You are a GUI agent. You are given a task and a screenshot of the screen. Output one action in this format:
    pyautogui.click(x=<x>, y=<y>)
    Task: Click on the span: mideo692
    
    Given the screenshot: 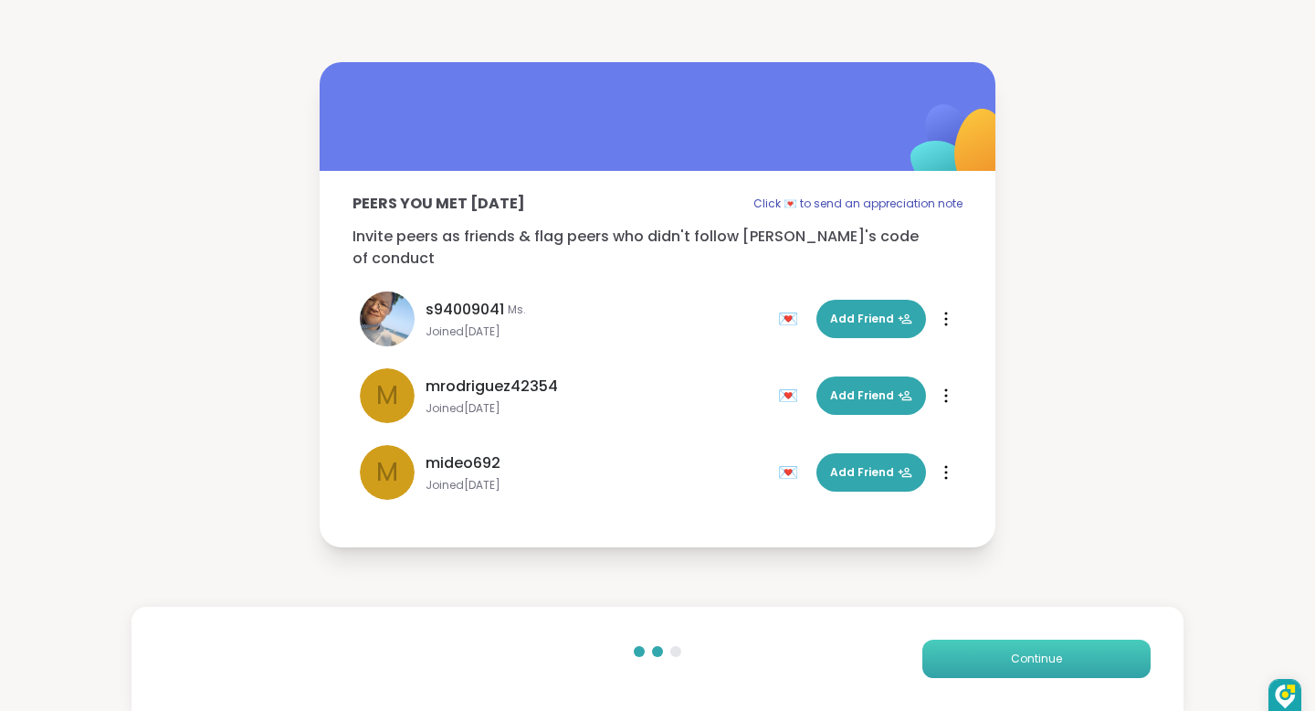 What is the action you would take?
    pyautogui.click(x=463, y=463)
    